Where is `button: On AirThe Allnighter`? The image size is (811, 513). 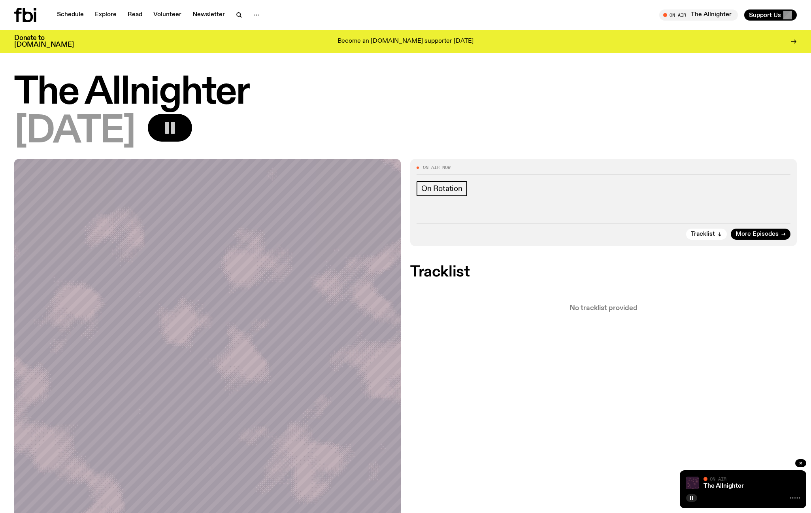 button: On AirThe Allnighter is located at coordinates (698, 15).